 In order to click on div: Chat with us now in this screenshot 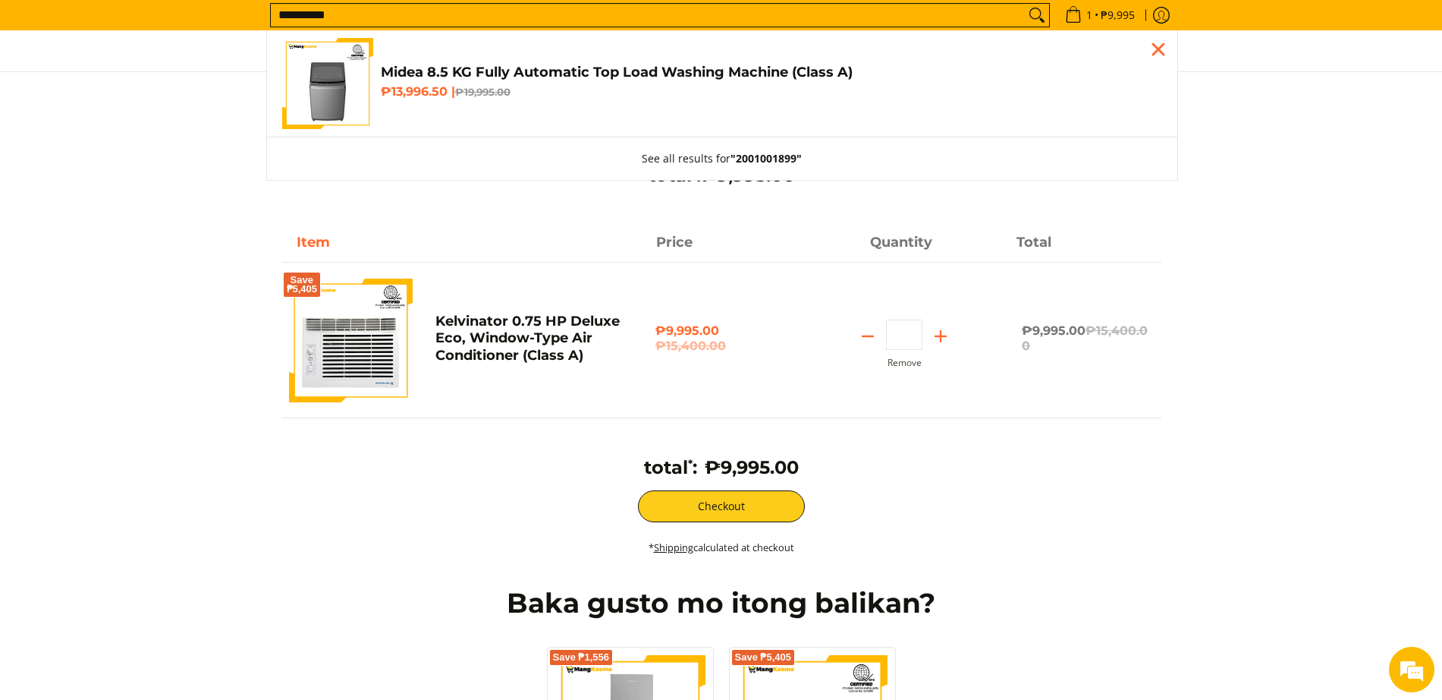, I will do `click(167, 95)`.